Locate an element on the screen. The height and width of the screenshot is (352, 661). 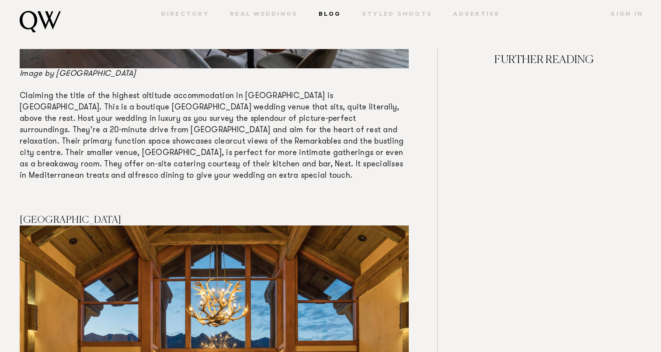
a: Advertise is located at coordinates (477, 15).